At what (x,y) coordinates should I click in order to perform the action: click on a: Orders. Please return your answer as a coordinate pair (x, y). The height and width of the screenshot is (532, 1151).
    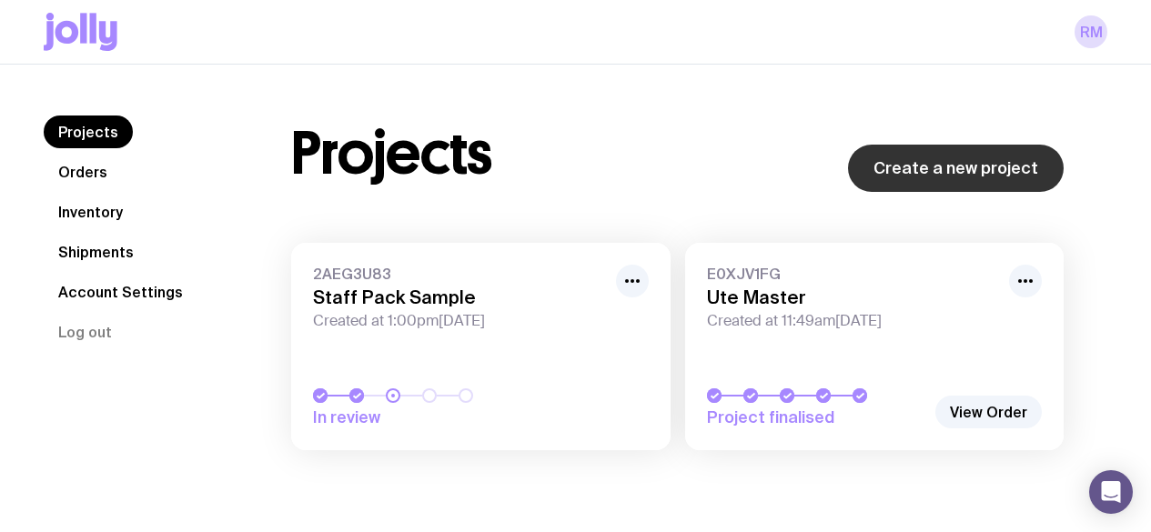
    Looking at the image, I should click on (83, 172).